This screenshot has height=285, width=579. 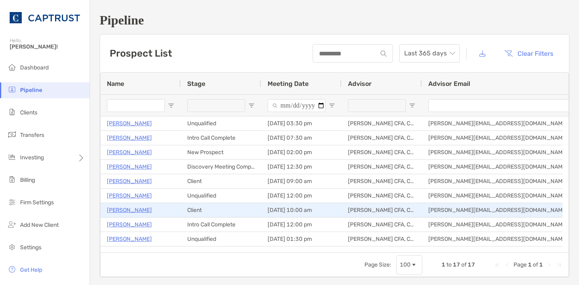 What do you see at coordinates (29, 113) in the screenshot?
I see `span: Clients` at bounding box center [29, 113].